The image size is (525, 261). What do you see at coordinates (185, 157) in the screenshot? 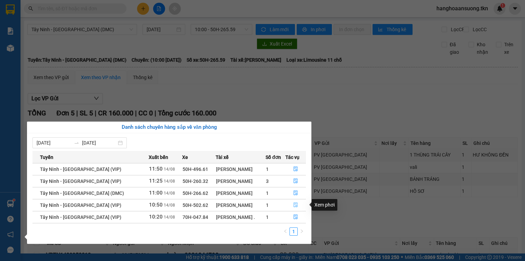
I see `span: Xe` at bounding box center [185, 157].